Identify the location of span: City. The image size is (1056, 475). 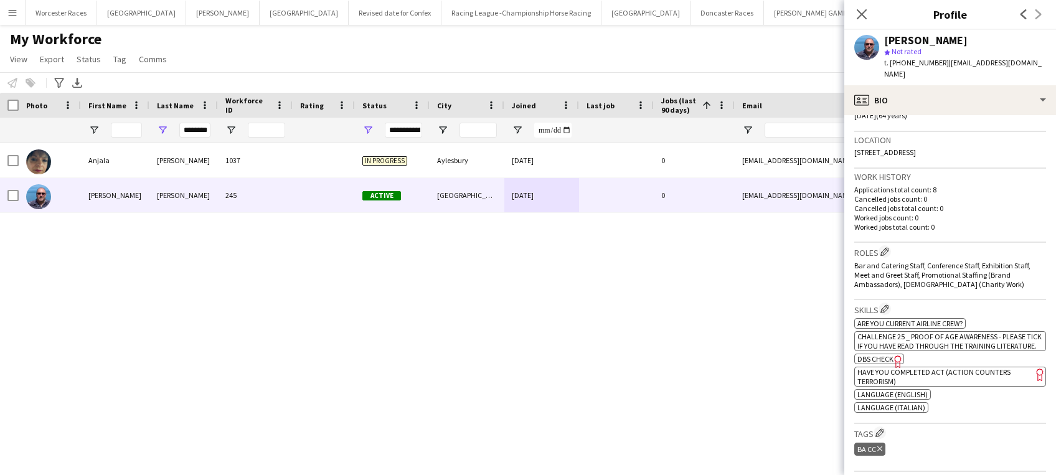
(444, 105).